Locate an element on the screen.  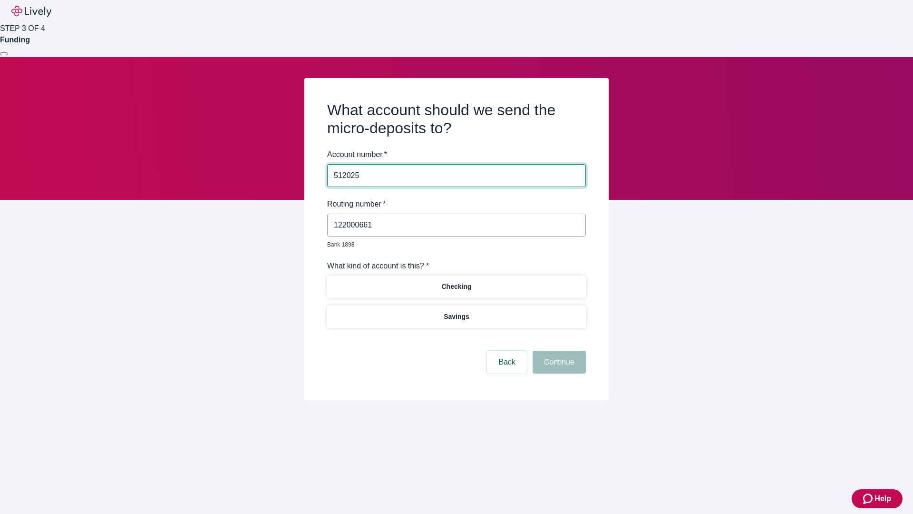
button: Back is located at coordinates (507, 362).